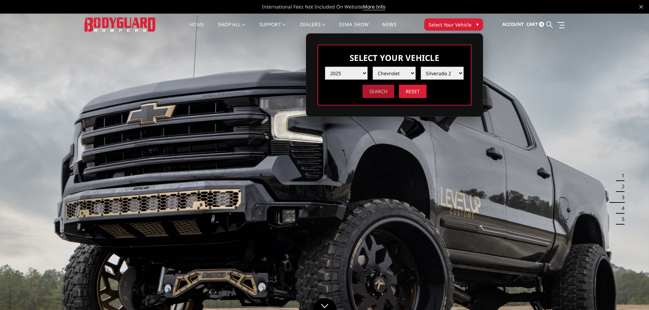 This screenshot has width=649, height=310. I want to click on span: Cart, so click(532, 24).